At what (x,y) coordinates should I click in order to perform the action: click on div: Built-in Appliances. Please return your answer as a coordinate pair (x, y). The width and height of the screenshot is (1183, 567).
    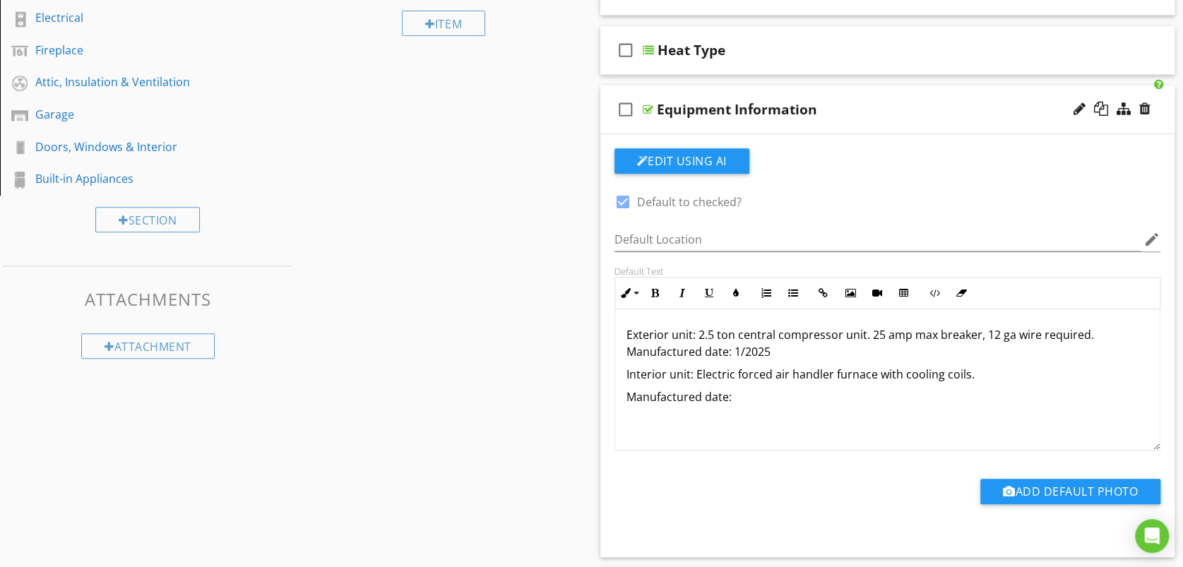
    Looking at the image, I should click on (132, 179).